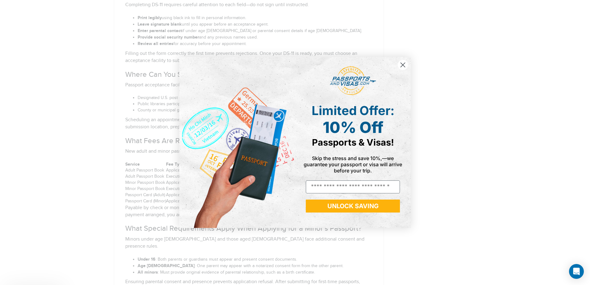 The height and width of the screenshot is (285, 590). What do you see at coordinates (353, 127) in the screenshot?
I see `span: 10% Off` at bounding box center [353, 127].